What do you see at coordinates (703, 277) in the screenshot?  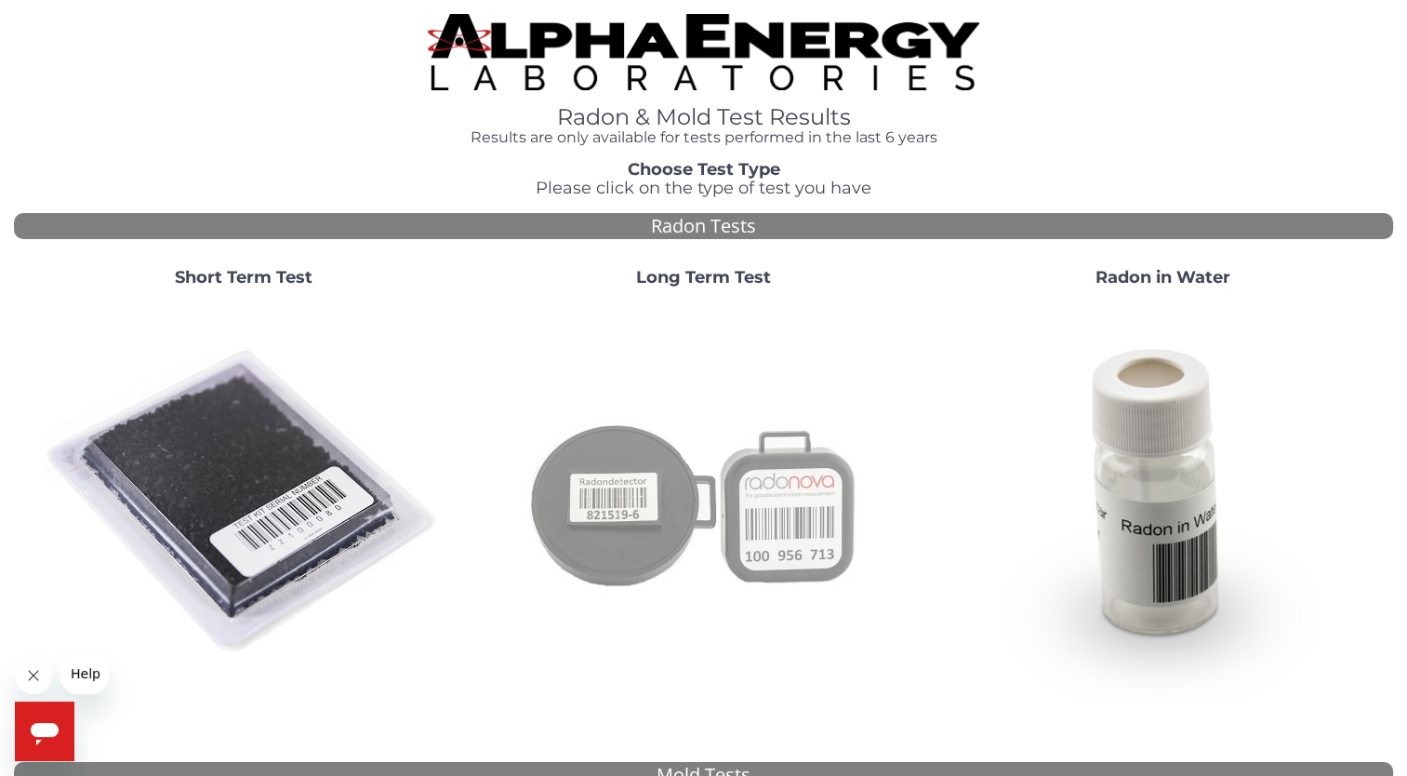 I see `strong: Long Term Test` at bounding box center [703, 277].